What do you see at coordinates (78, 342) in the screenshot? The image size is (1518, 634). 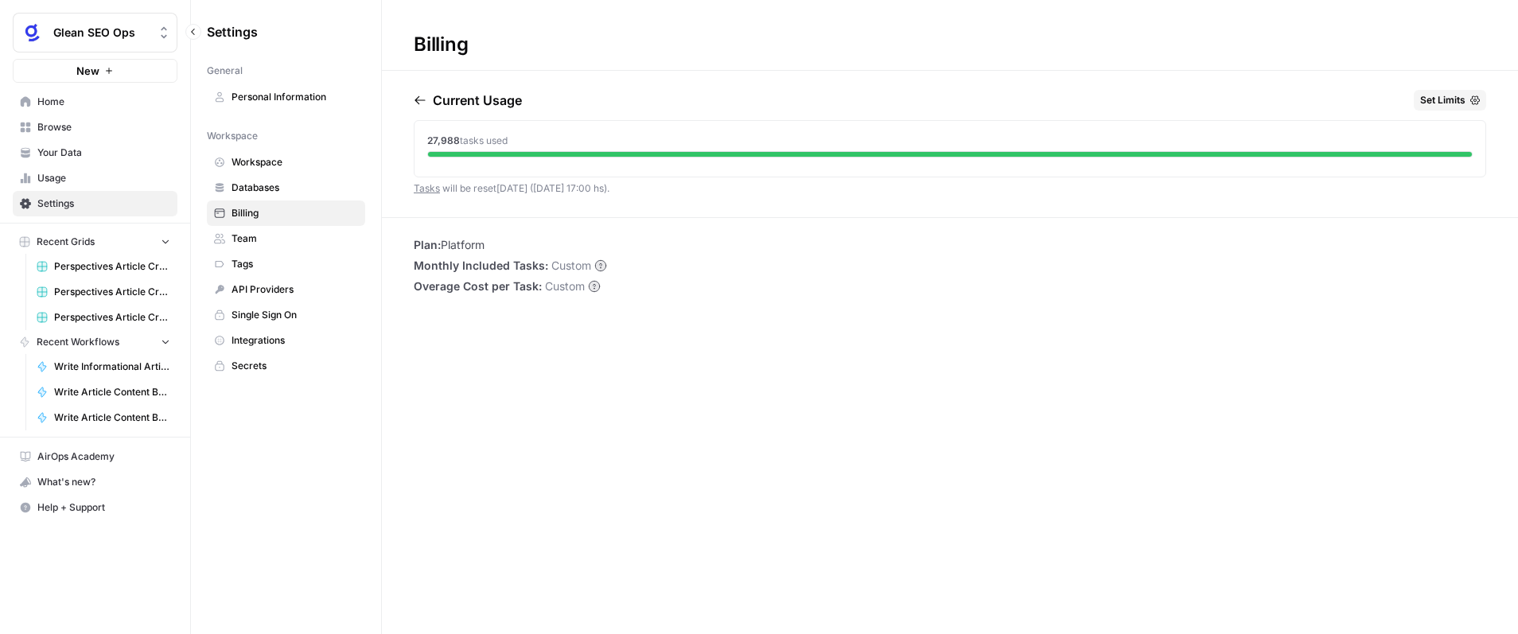 I see `span: Recent Workflows` at bounding box center [78, 342].